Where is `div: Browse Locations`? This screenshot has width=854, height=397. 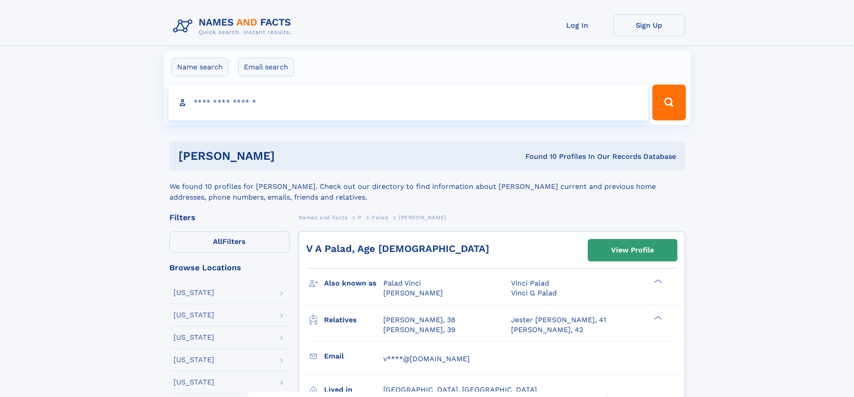
div: Browse Locations is located at coordinates (229, 268).